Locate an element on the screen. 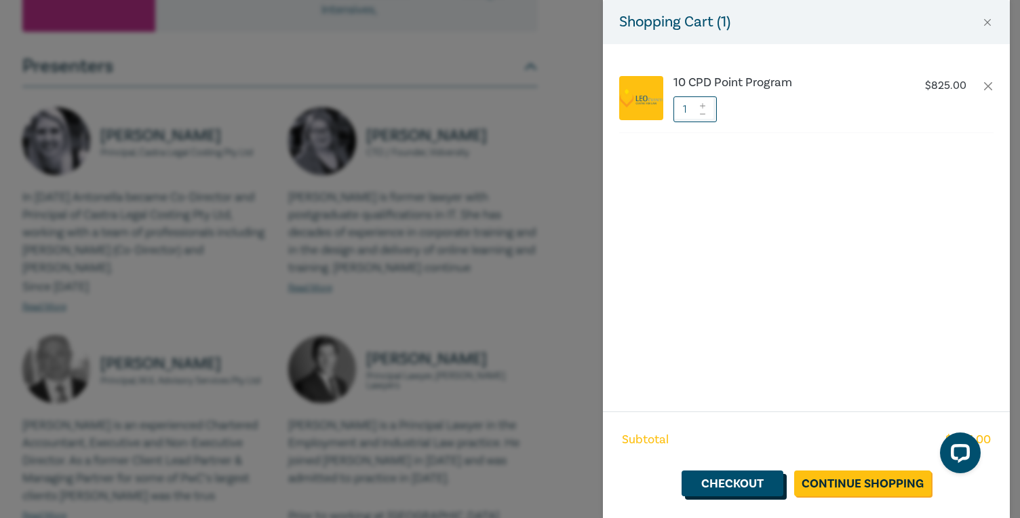 Image resolution: width=1020 pixels, height=518 pixels. a: Continue Shopping is located at coordinates (863, 483).